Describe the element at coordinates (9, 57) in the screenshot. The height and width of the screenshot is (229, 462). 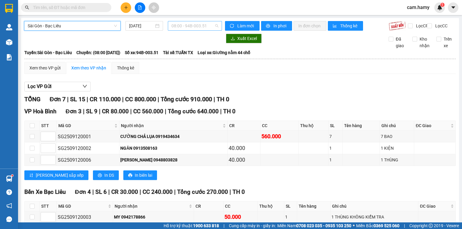
I see `img: solution-icon` at that location.